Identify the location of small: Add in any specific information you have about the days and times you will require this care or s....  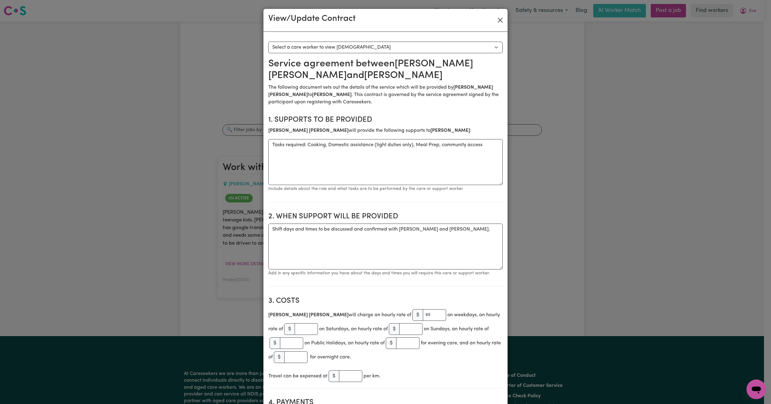
(379, 273).